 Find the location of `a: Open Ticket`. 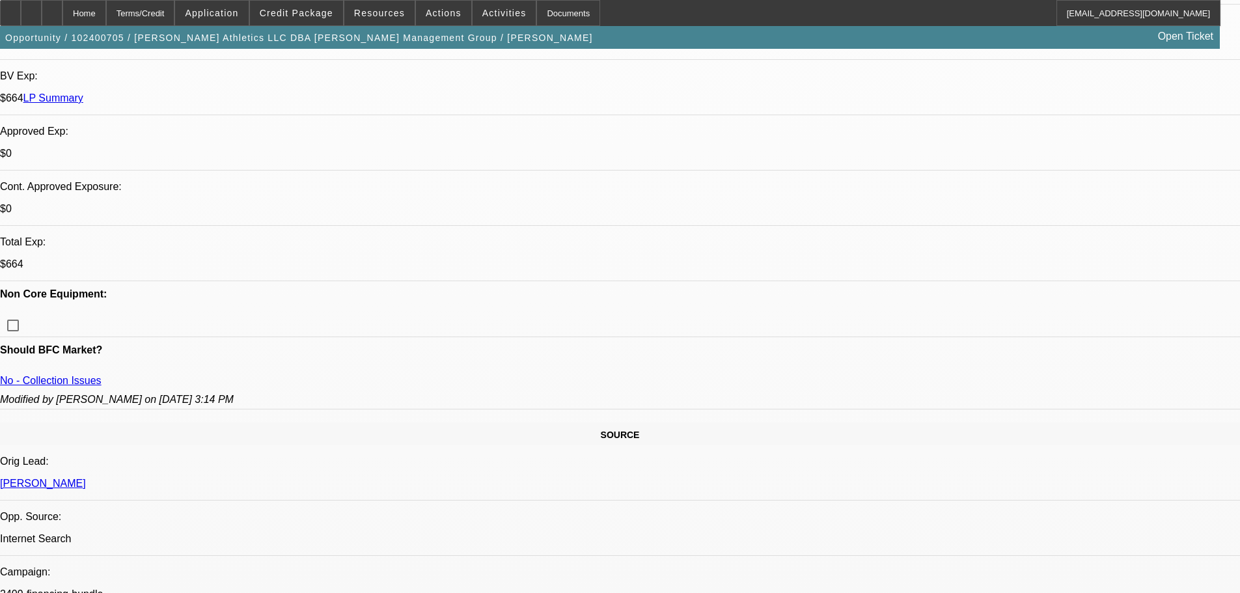

a: Open Ticket is located at coordinates (1185, 36).